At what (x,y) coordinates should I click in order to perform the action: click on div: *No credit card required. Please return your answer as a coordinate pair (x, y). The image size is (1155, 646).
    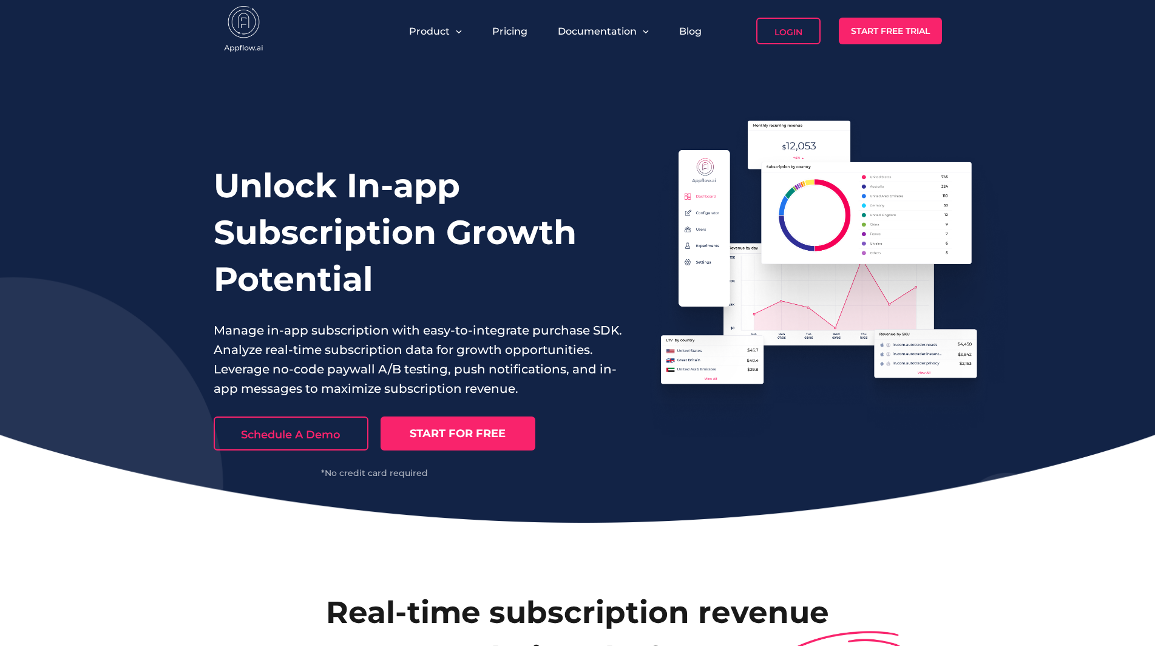
    Looking at the image, I should click on (374, 473).